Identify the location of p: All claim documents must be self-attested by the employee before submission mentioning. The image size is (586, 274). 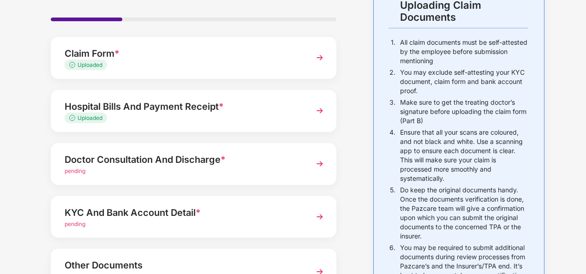
(464, 52).